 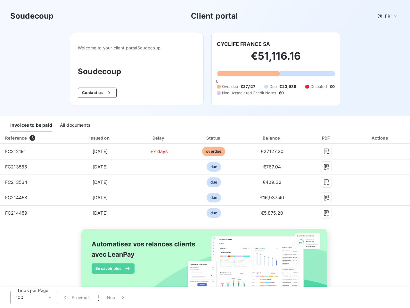 What do you see at coordinates (16, 182) in the screenshot?
I see `span: FC213564` at bounding box center [16, 182].